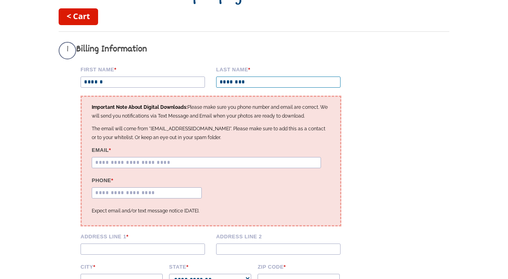 The width and height of the screenshot is (508, 279). Describe the element at coordinates (122, 266) in the screenshot. I see `label: City` at that location.